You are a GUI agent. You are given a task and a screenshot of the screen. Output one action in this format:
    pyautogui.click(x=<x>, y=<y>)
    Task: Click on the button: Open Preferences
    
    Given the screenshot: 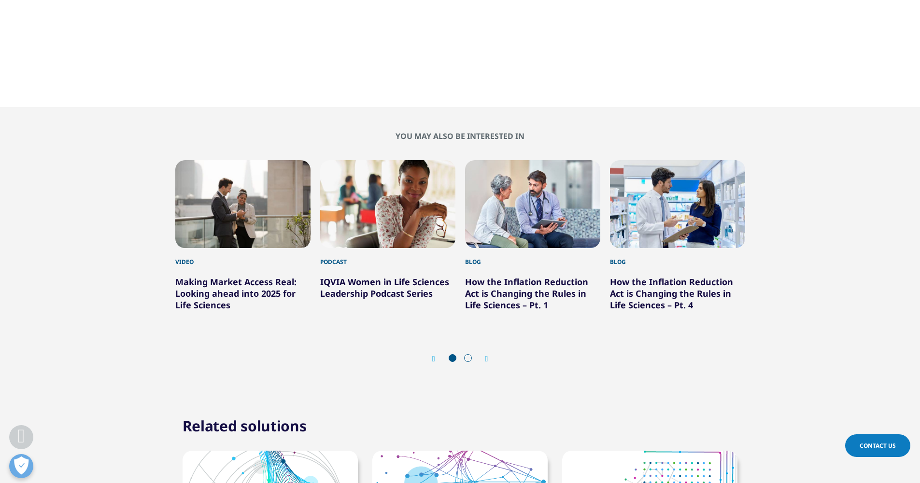 What is the action you would take?
    pyautogui.click(x=21, y=466)
    